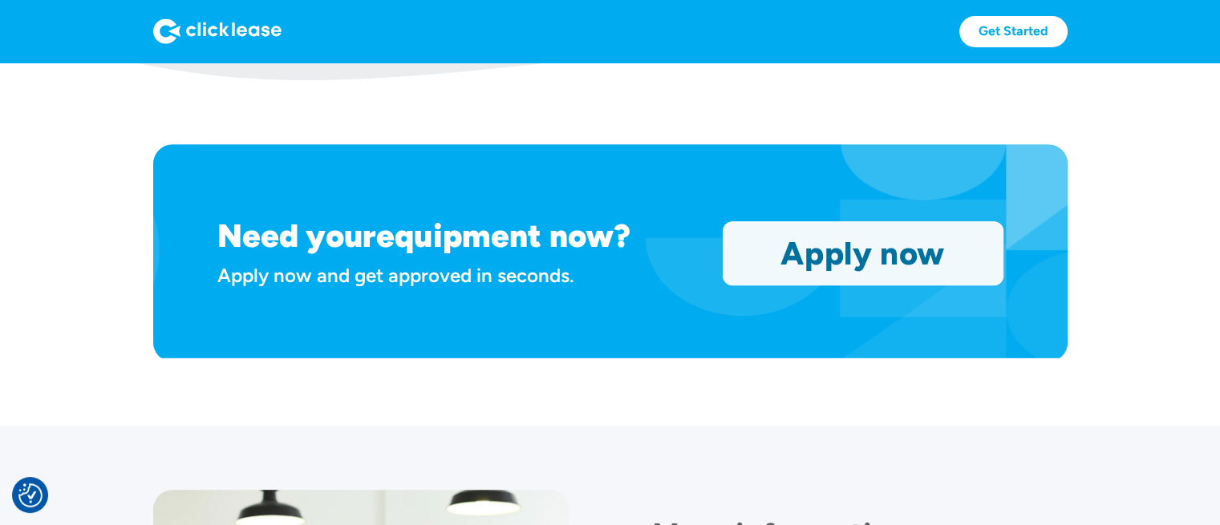 This screenshot has height=525, width=1220. What do you see at coordinates (30, 496) in the screenshot?
I see `img: Revisit consent button` at bounding box center [30, 496].